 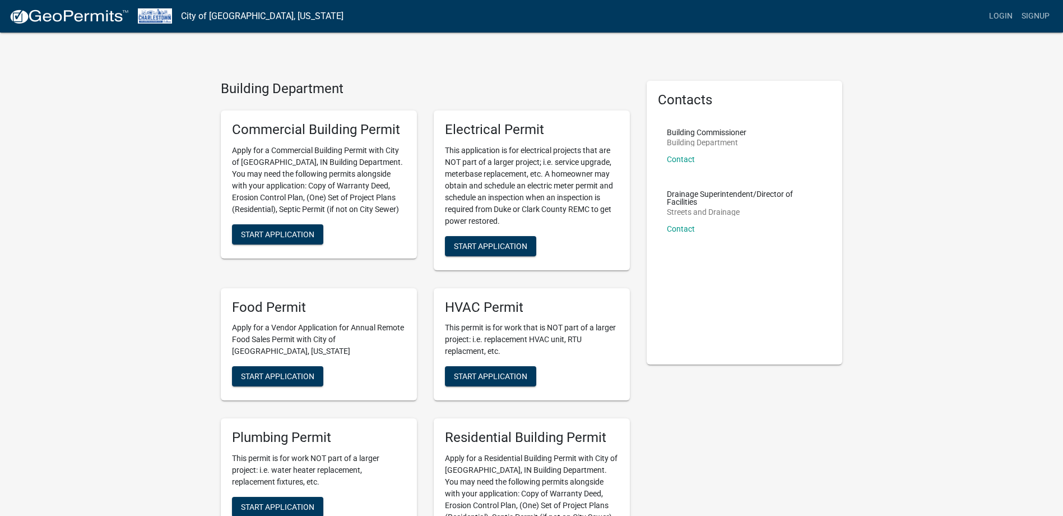 I want to click on p: Streets and Drainage, so click(x=745, y=212).